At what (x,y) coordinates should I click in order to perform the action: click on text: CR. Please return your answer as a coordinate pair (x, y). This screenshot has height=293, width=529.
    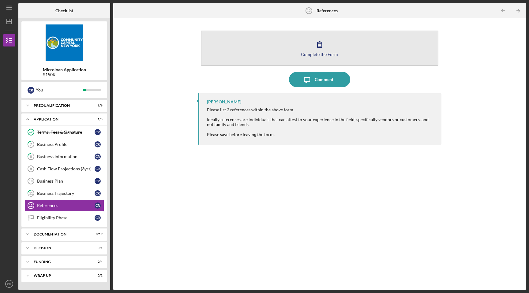
    Looking at the image, I should click on (9, 284).